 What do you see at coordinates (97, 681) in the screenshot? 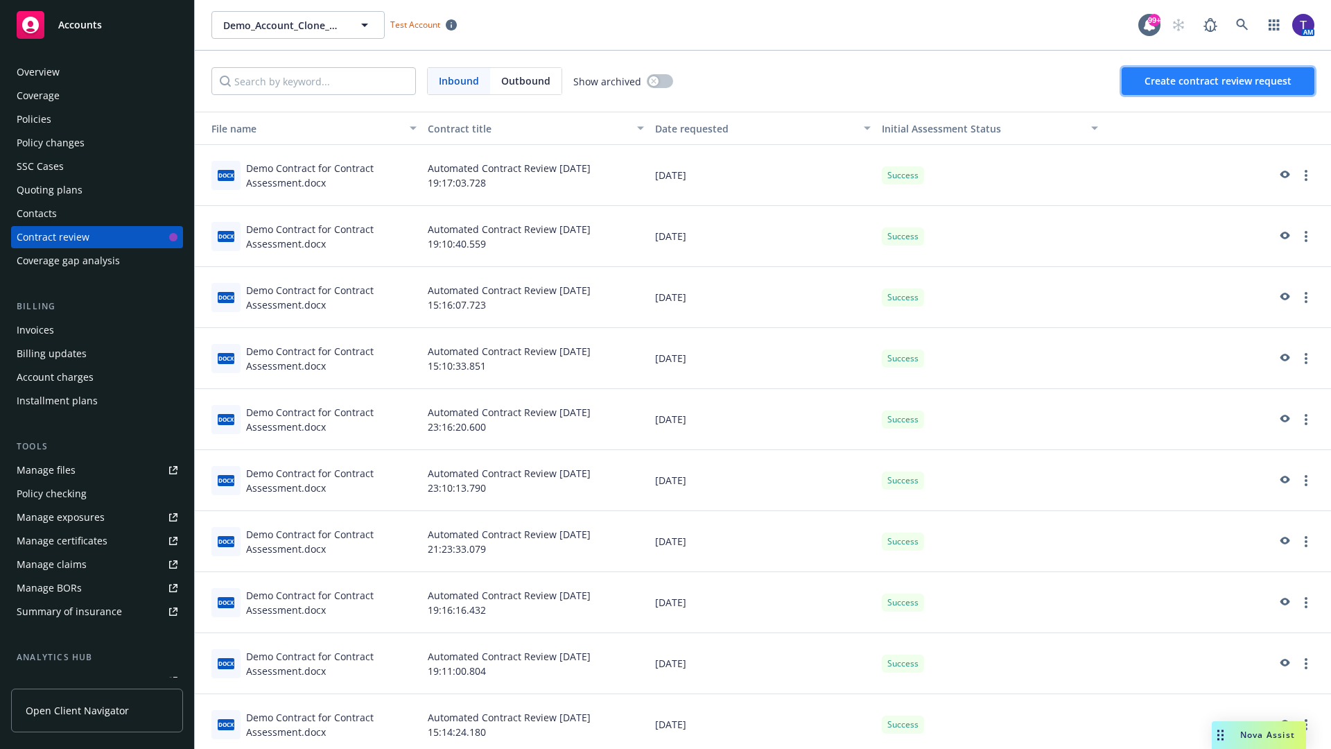
I see `a: Loss summary generator` at bounding box center [97, 681].